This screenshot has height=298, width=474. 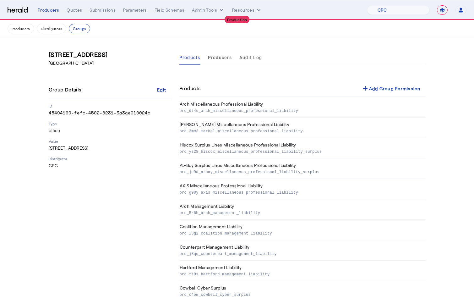 What do you see at coordinates (251, 57) in the screenshot?
I see `a: Audit Log` at bounding box center [251, 57].